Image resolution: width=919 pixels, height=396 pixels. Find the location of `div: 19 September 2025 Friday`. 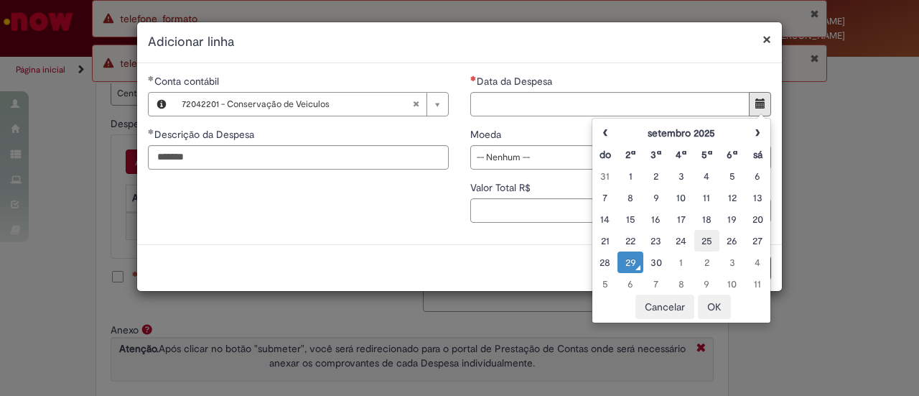

div: 19 September 2025 Friday is located at coordinates (732, 219).